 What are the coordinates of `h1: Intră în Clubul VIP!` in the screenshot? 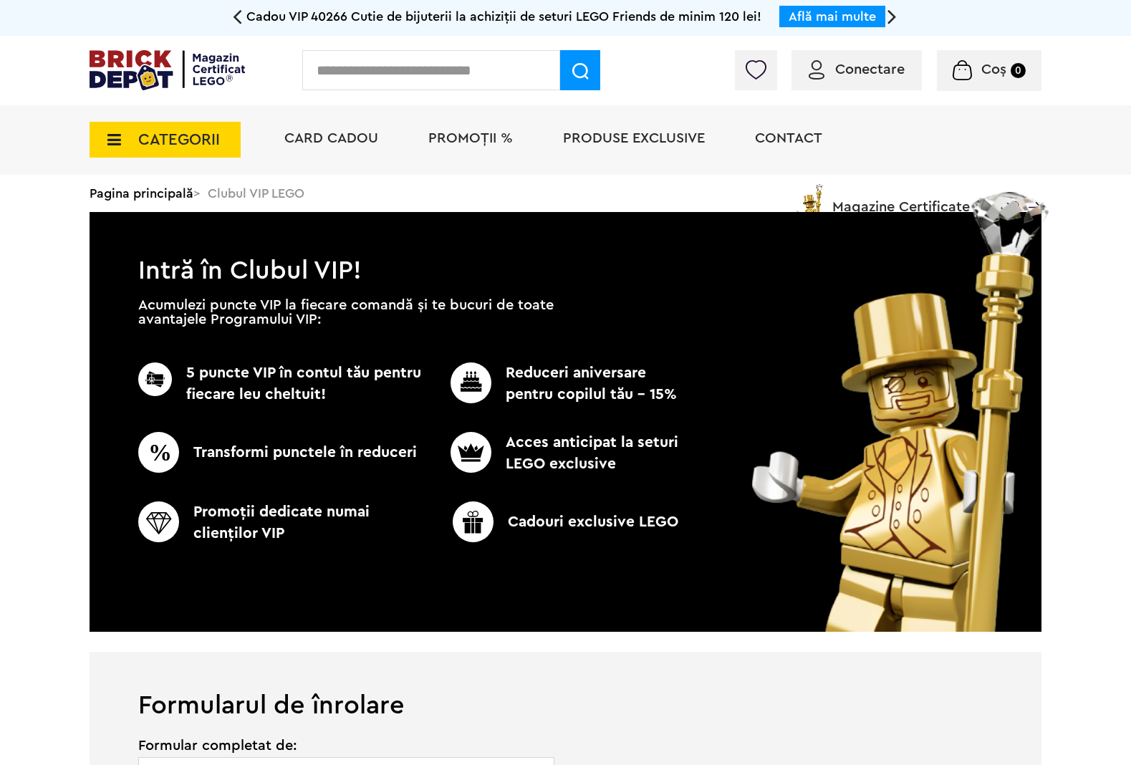 It's located at (565, 245).